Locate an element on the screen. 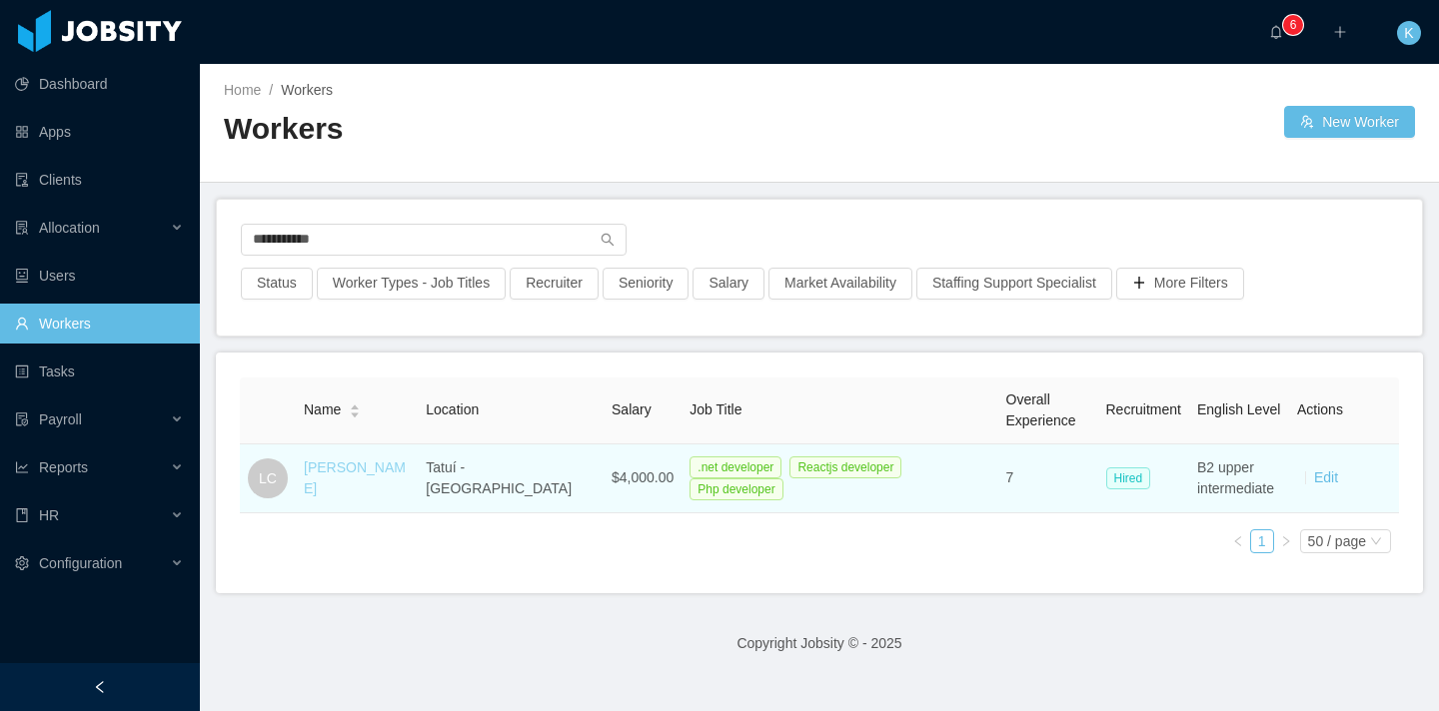  span: Reports is located at coordinates (63, 468).